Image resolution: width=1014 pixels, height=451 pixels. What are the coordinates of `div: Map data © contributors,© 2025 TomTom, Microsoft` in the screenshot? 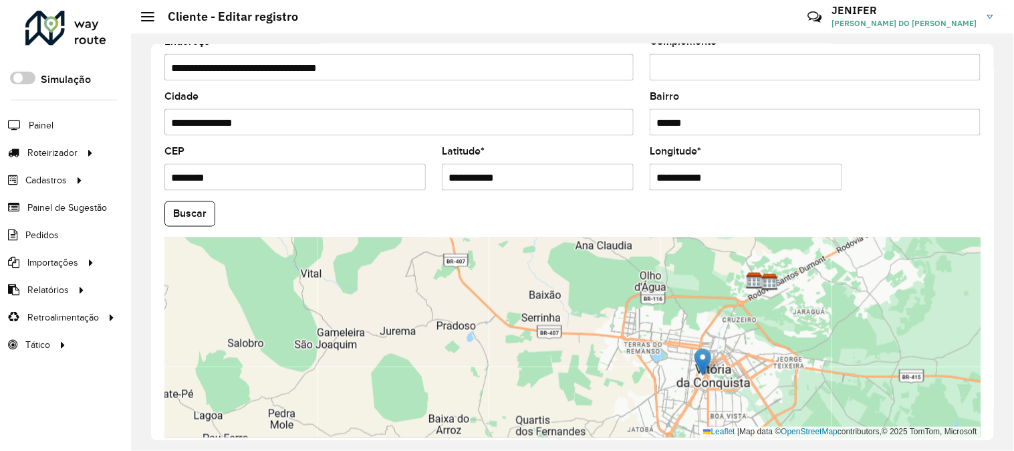 It's located at (840, 432).